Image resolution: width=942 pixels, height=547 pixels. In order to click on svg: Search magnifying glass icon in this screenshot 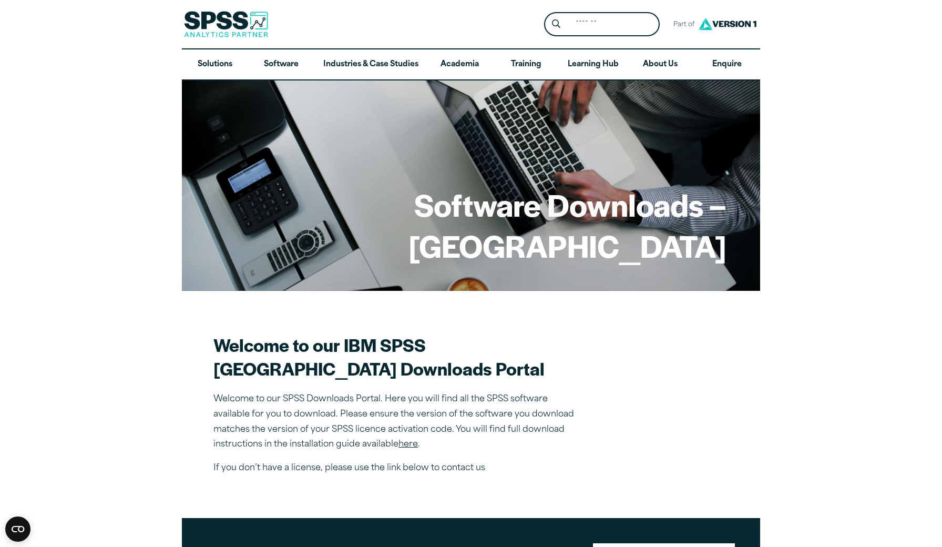, I will do `click(556, 24)`.